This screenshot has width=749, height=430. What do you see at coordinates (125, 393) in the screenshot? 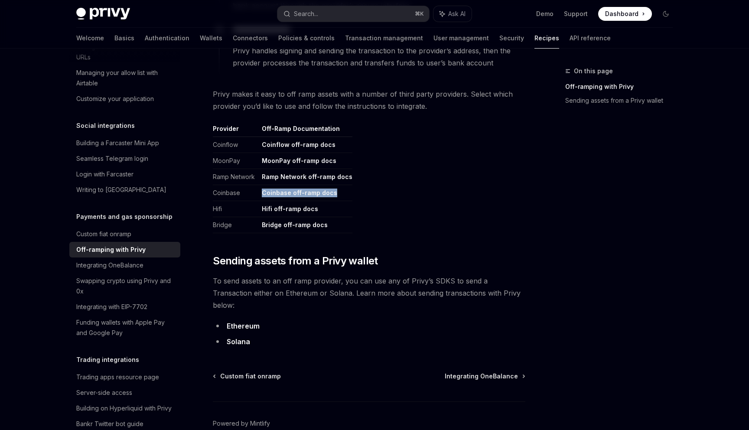
I see `a: Server-side access` at bounding box center [125, 393].